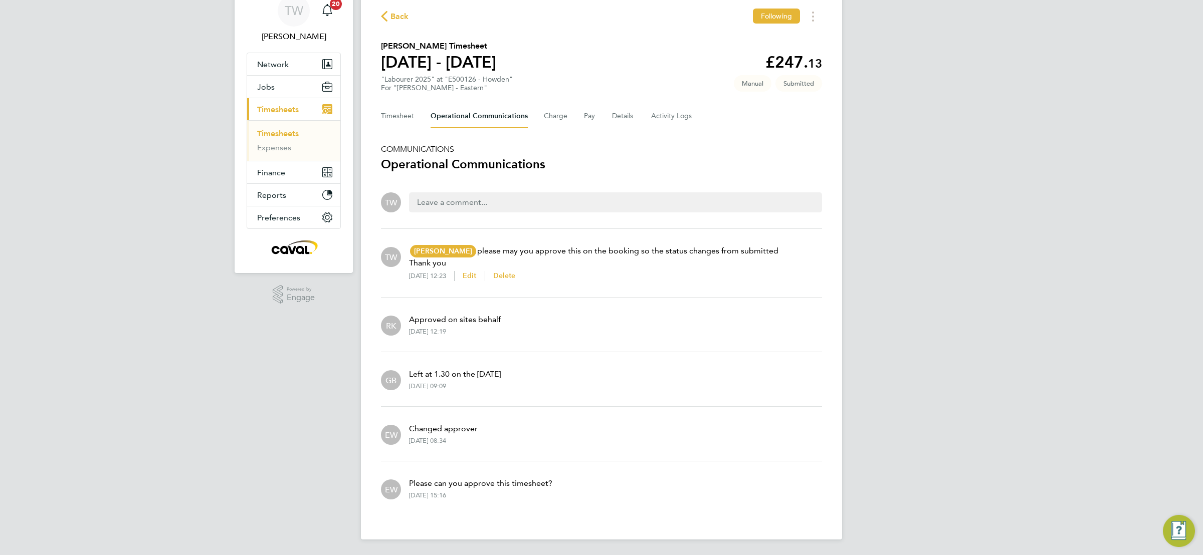 Image resolution: width=1203 pixels, height=555 pixels. Describe the element at coordinates (273, 64) in the screenshot. I see `span: Network` at that location.